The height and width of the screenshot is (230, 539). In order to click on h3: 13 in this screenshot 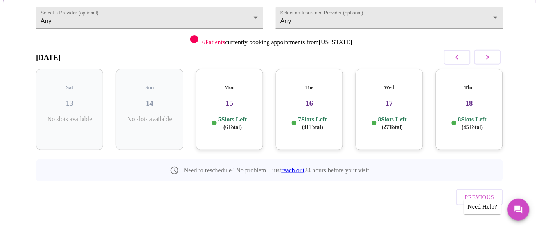, I will do `click(70, 103)`.